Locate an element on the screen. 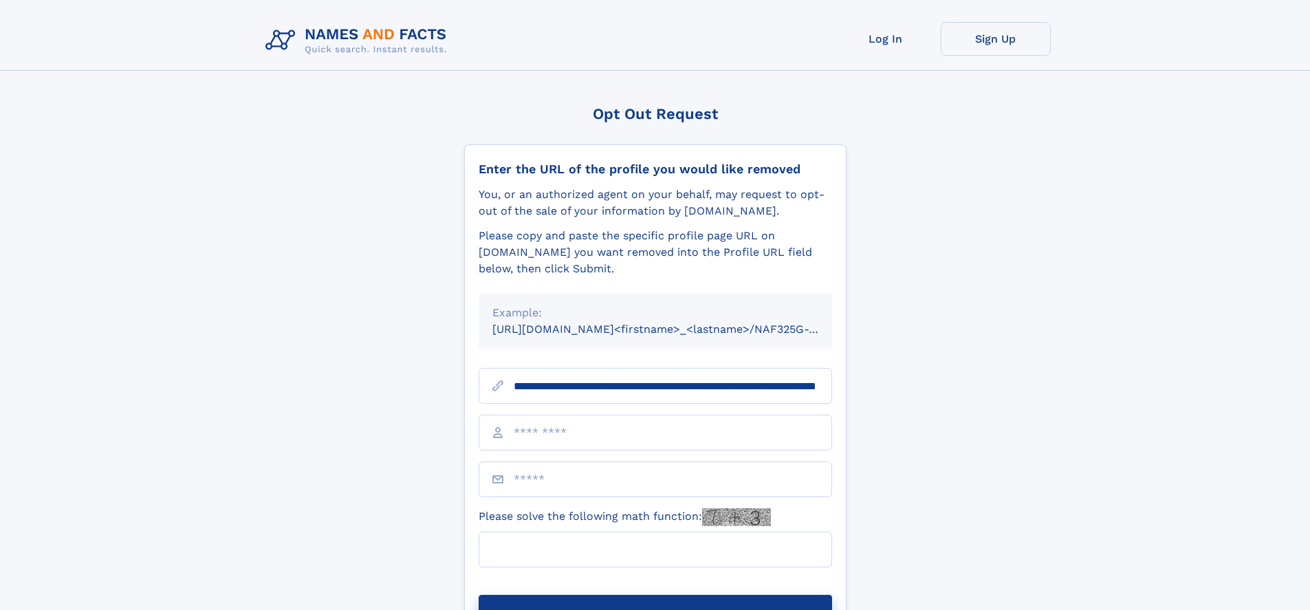  div: Example: is located at coordinates (655, 313).